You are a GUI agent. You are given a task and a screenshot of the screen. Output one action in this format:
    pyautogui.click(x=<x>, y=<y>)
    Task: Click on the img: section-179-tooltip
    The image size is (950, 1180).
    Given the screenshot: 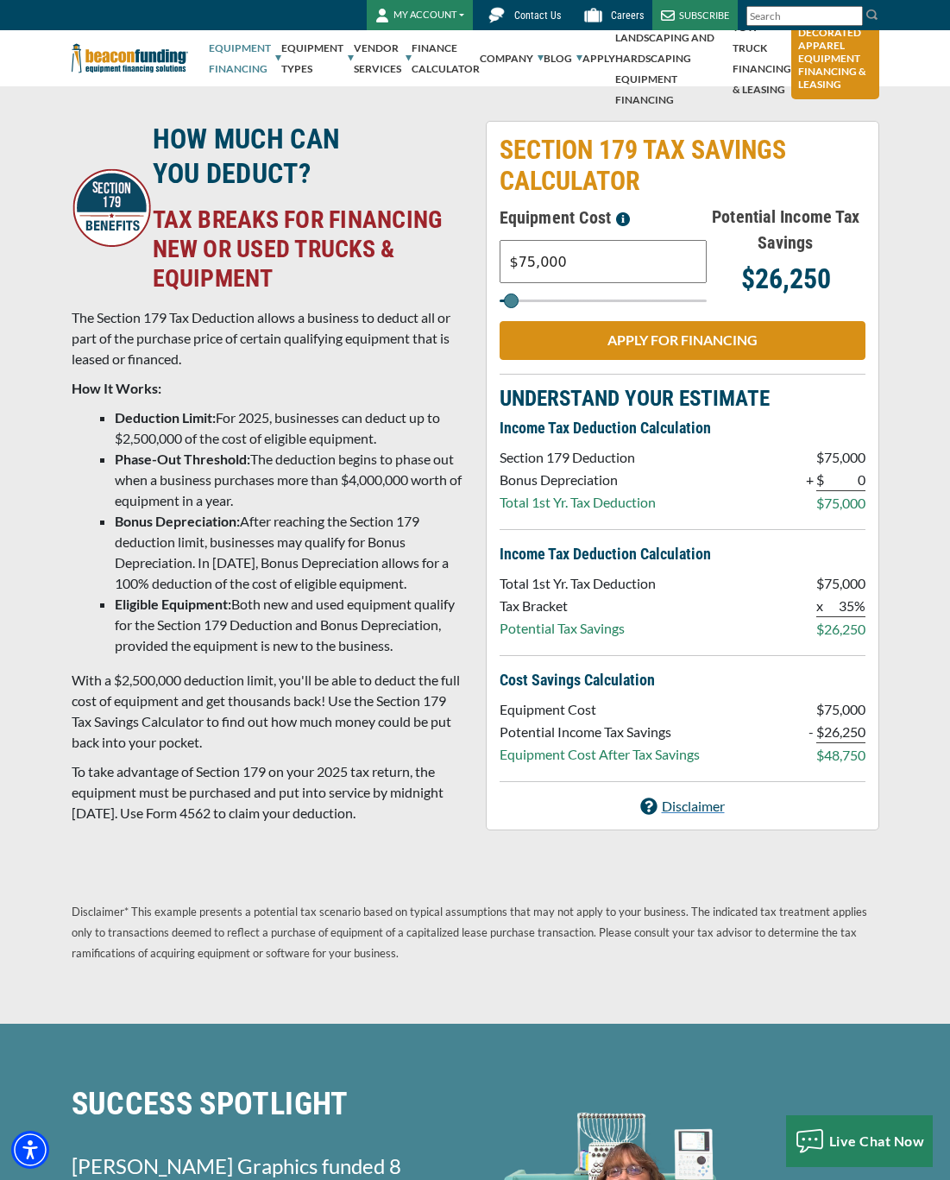 What is the action you would take?
    pyautogui.click(x=623, y=219)
    